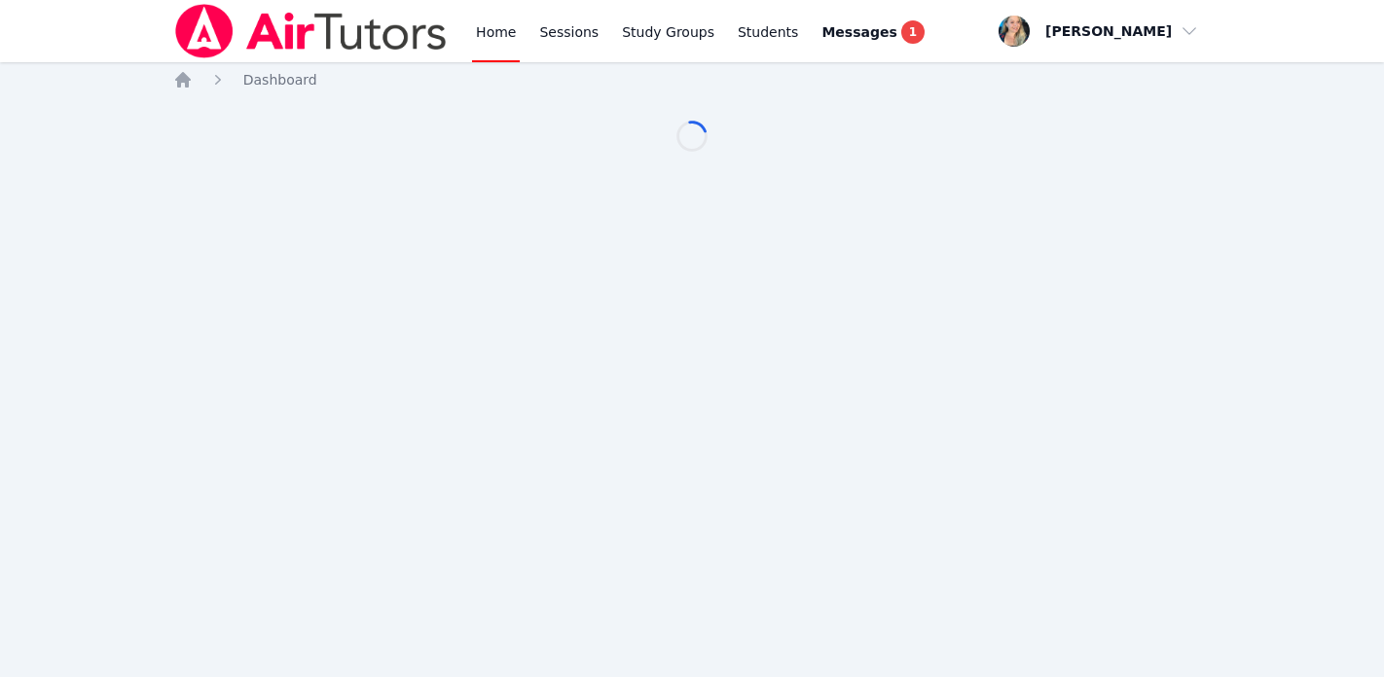 Image resolution: width=1384 pixels, height=677 pixels. What do you see at coordinates (310, 31) in the screenshot?
I see `img: Air Tutors` at bounding box center [310, 31].